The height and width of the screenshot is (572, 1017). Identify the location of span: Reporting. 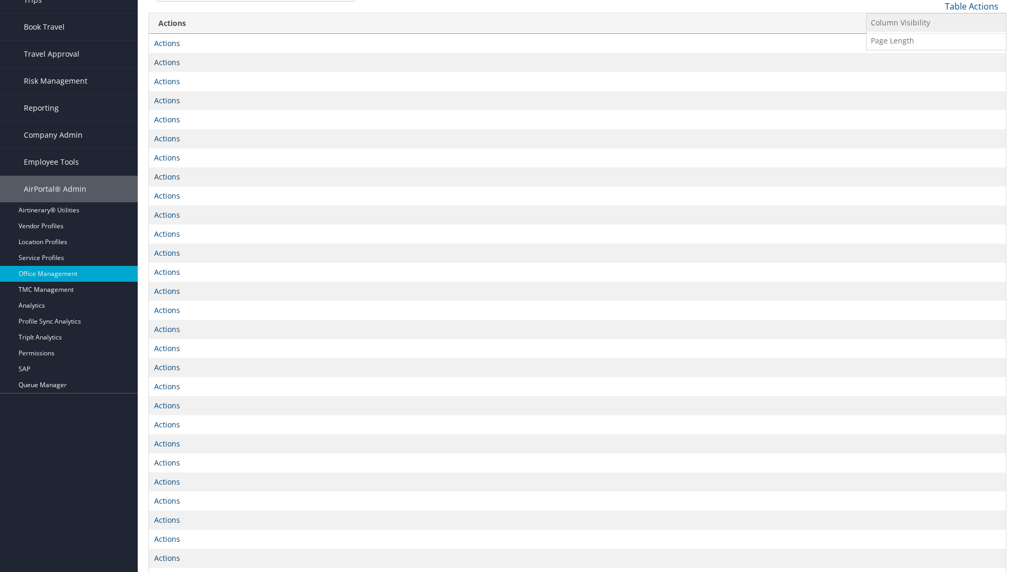
(41, 108).